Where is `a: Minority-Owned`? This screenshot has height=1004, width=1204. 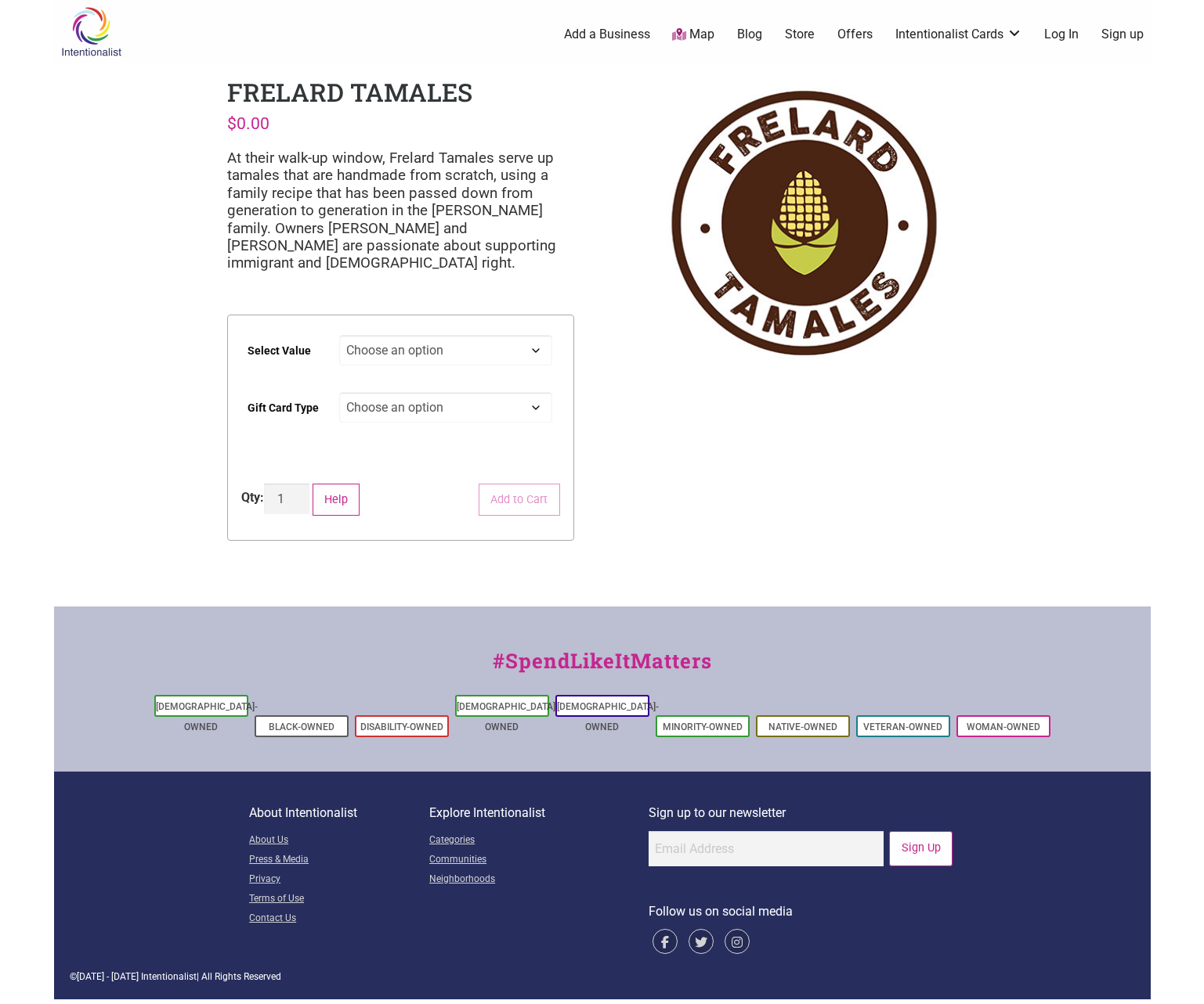 a: Minority-Owned is located at coordinates (703, 727).